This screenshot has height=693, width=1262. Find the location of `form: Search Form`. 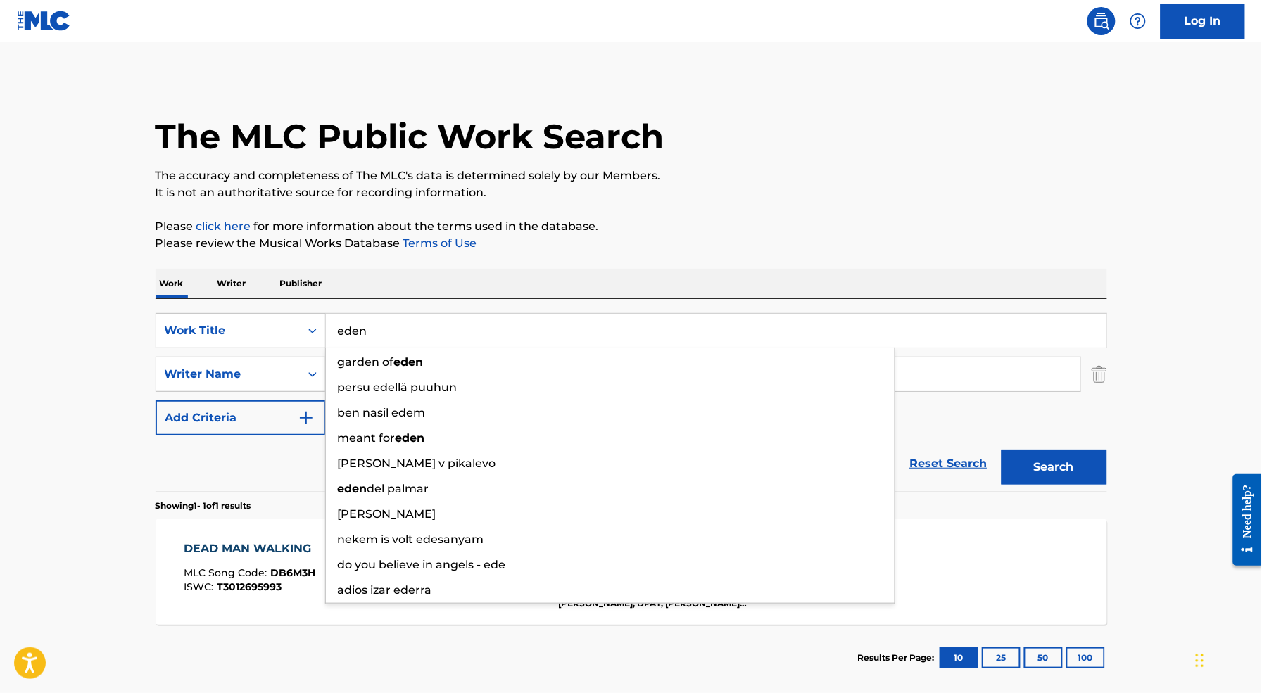

form: Search Form is located at coordinates (631, 403).